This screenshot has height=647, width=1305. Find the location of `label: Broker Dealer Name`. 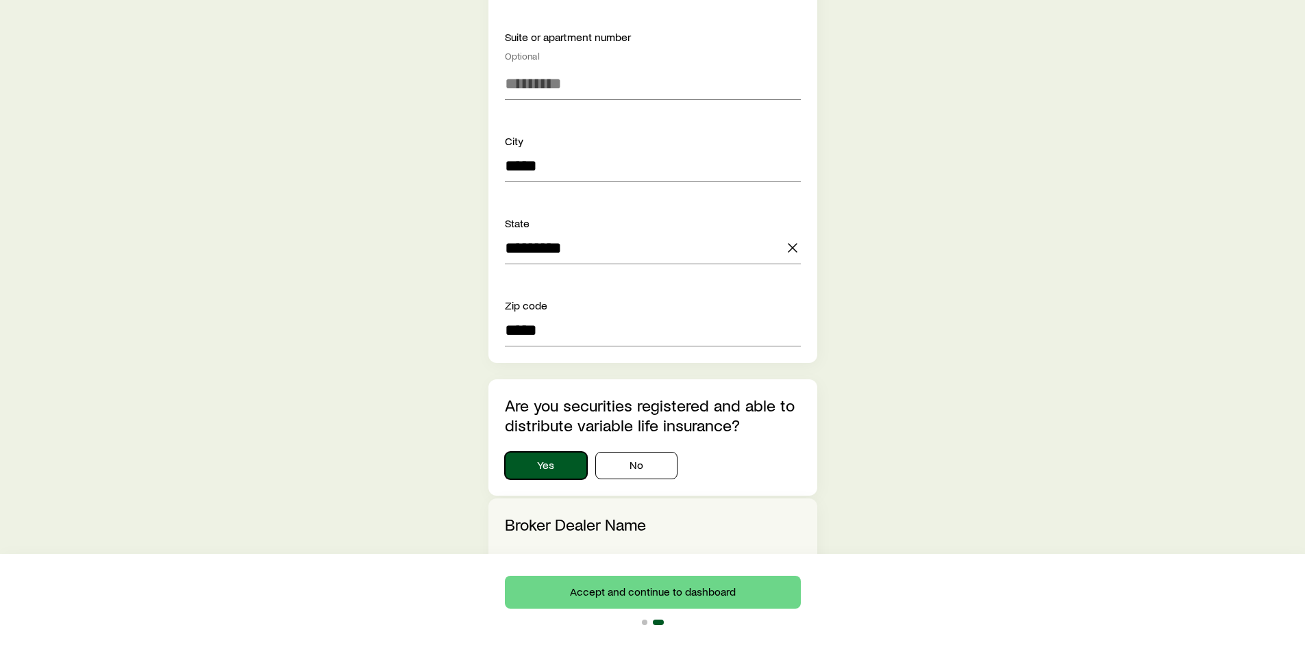

label: Broker Dealer Name is located at coordinates (575, 524).